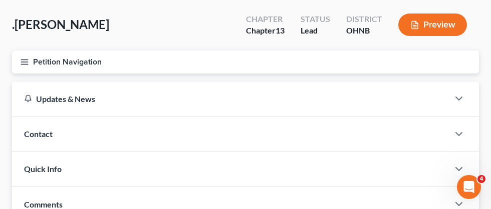 The image size is (491, 209). Describe the element at coordinates (364, 31) in the screenshot. I see `div: OHNB` at that location.